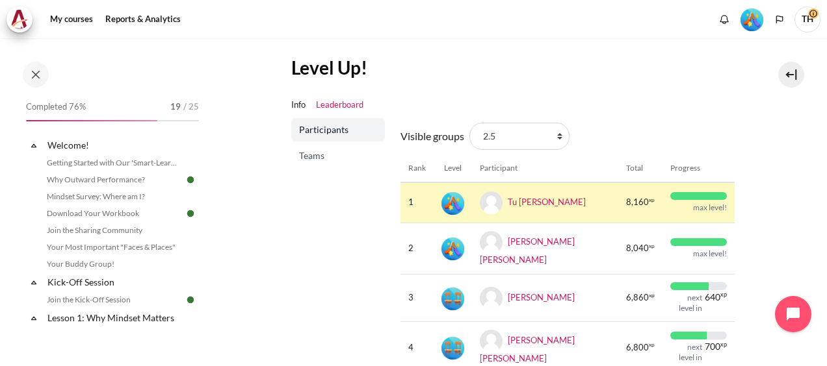 The height and width of the screenshot is (366, 827). Describe the element at coordinates (143, 19) in the screenshot. I see `a: Reports & Analytics` at that location.